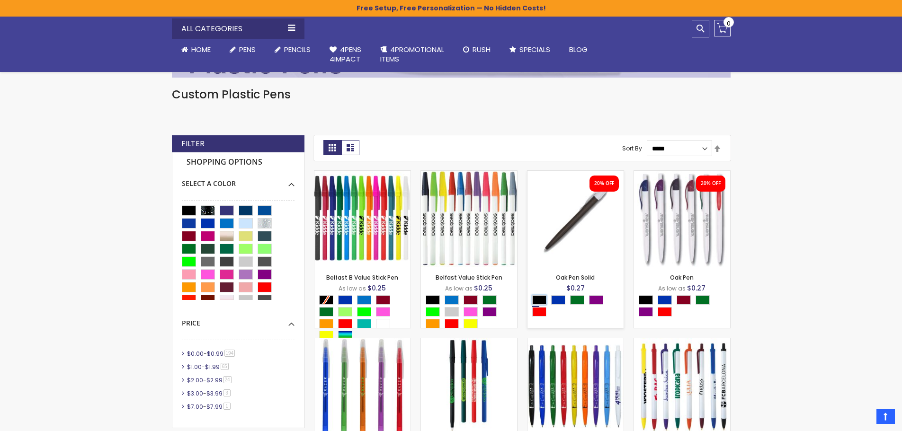 Image resolution: width=902 pixels, height=431 pixels. What do you see at coordinates (530, 50) in the screenshot?
I see `a: Specials` at bounding box center [530, 50].